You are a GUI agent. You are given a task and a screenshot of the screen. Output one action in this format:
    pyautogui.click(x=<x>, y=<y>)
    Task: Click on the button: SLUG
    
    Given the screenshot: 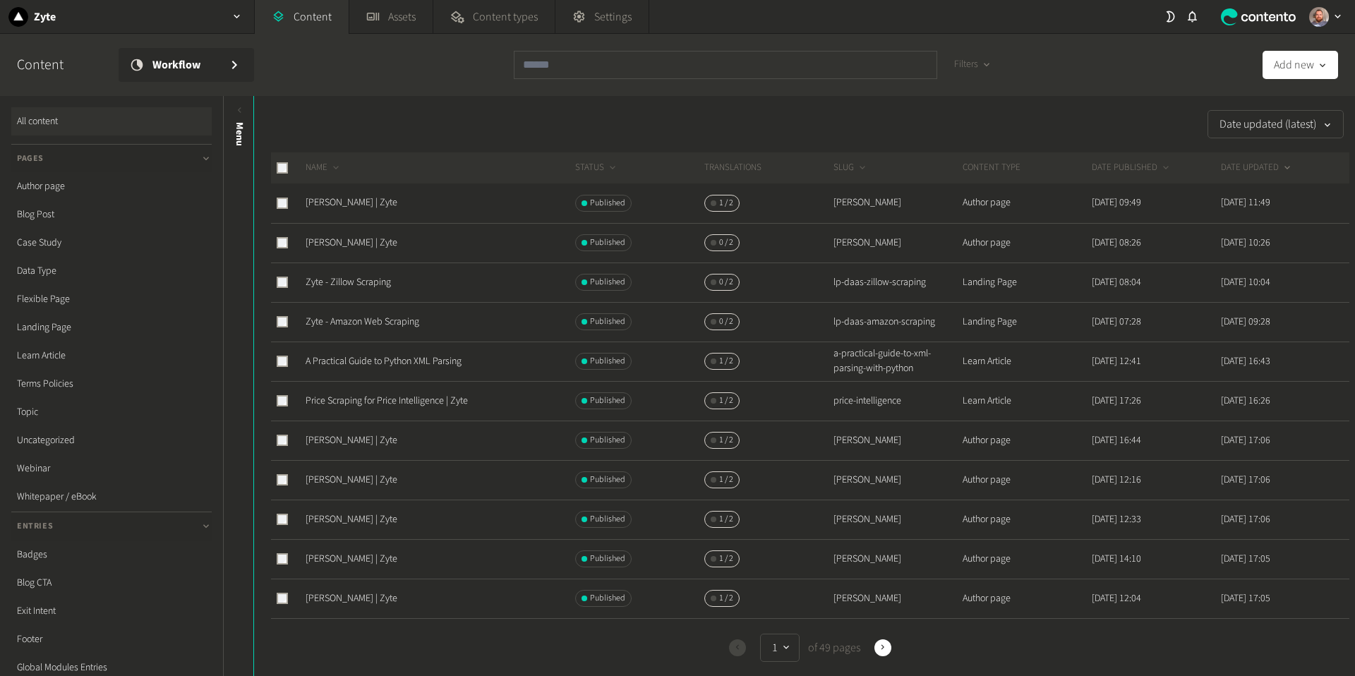 What is the action you would take?
    pyautogui.click(x=850, y=168)
    